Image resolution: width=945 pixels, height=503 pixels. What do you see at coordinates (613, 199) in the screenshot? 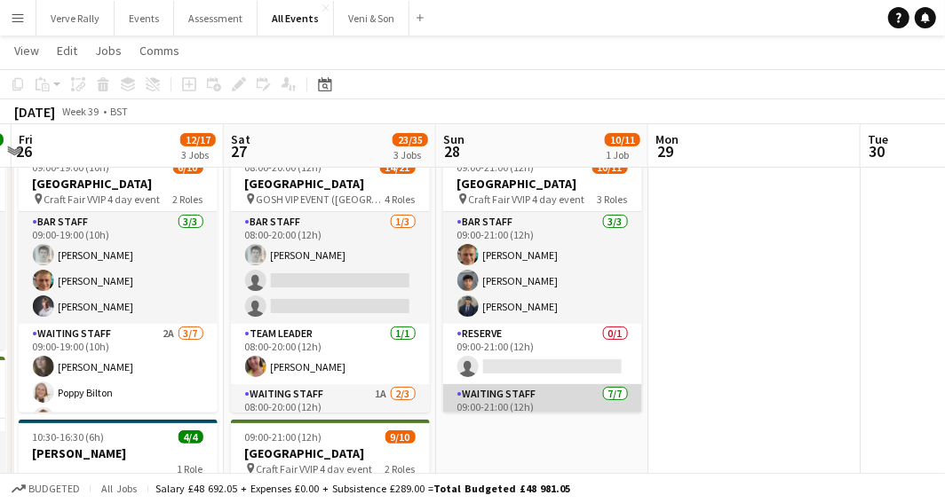
I see `span: 3 Roles` at bounding box center [613, 199].